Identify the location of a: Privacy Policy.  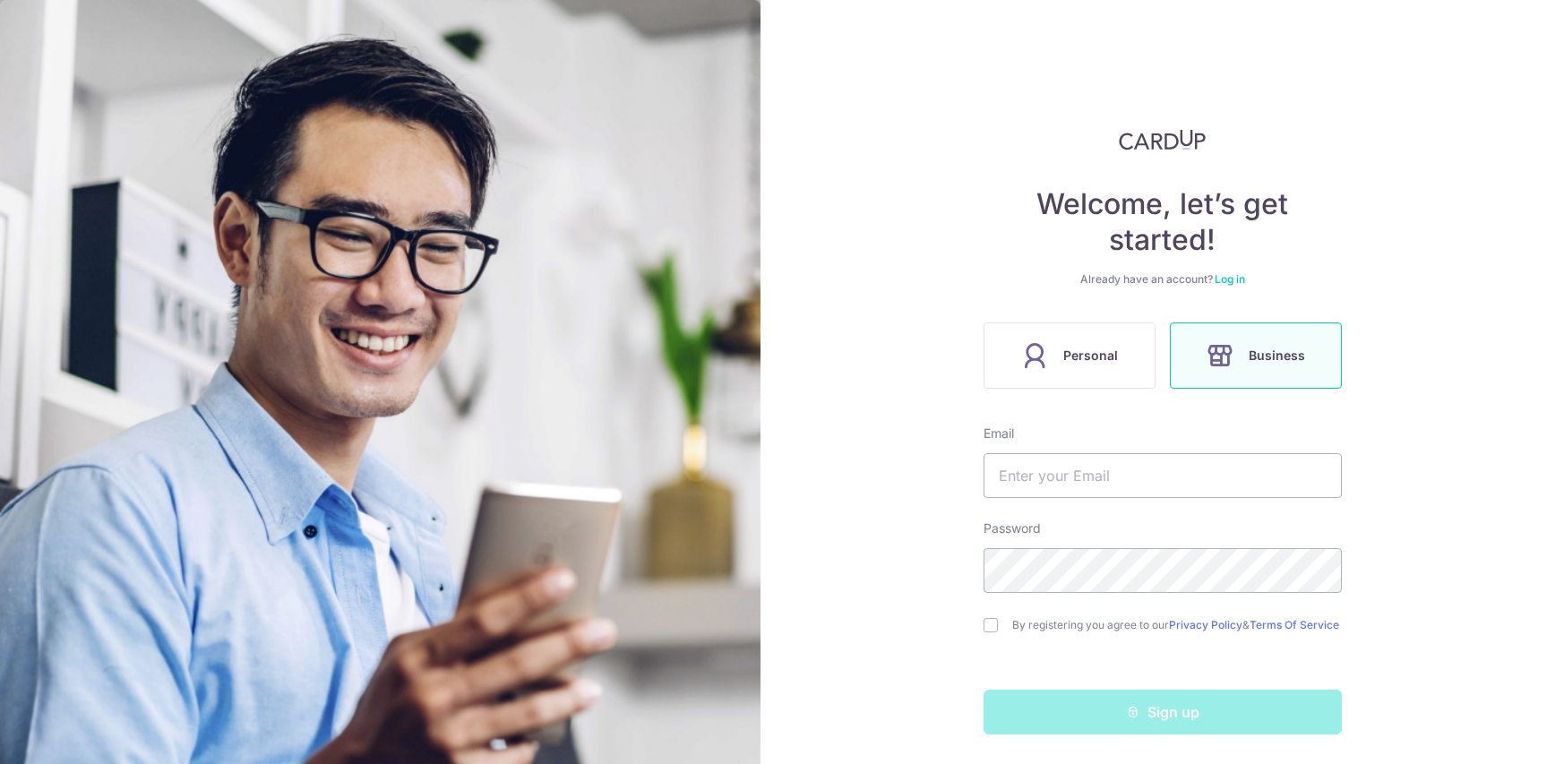
(1205, 624).